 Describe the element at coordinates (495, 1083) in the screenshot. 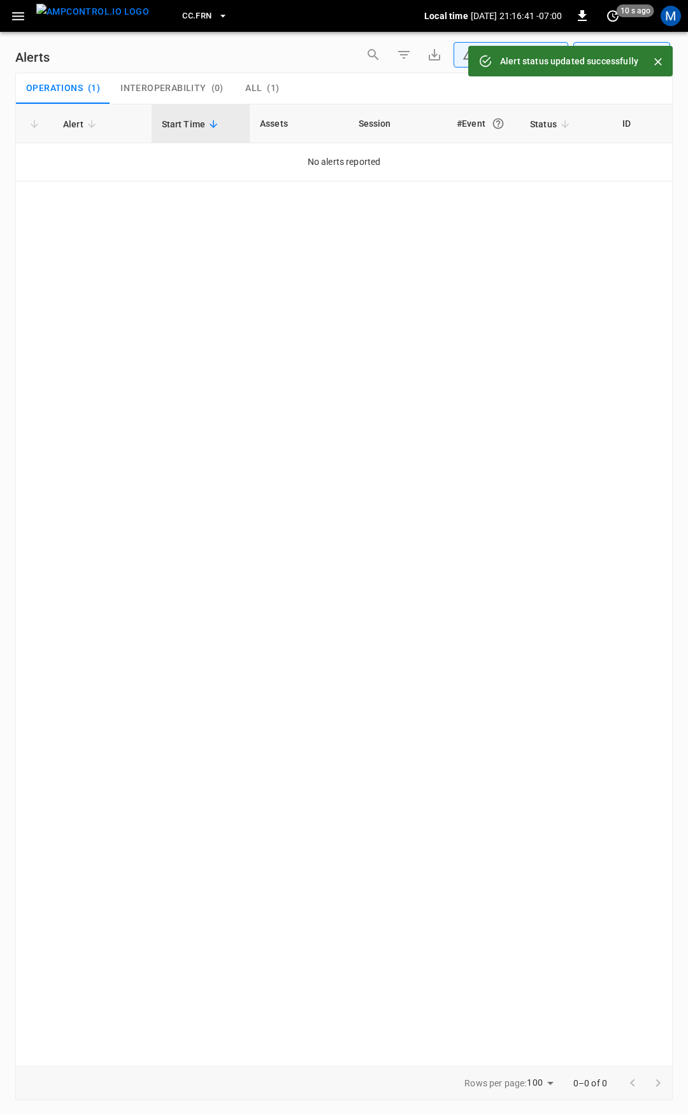

I see `p: Rows per page:` at that location.